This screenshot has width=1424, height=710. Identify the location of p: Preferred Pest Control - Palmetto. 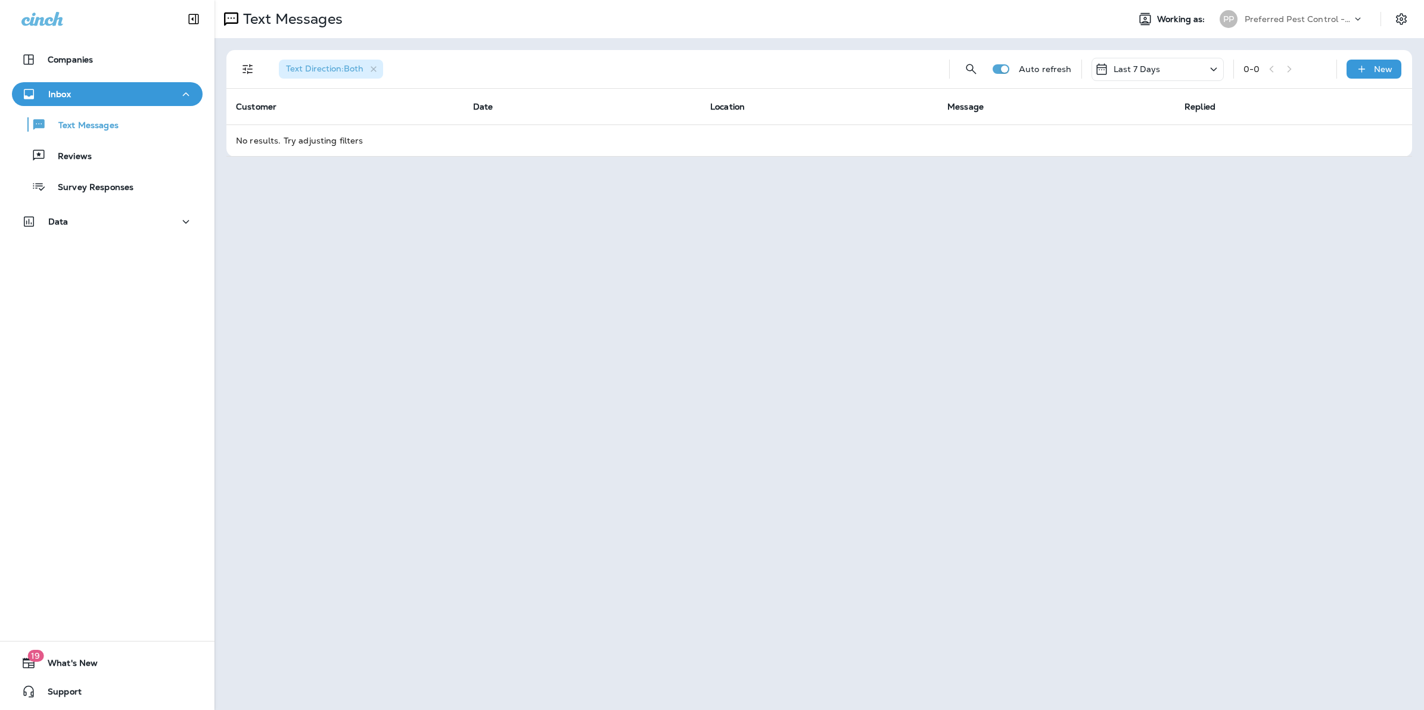
(1299, 19).